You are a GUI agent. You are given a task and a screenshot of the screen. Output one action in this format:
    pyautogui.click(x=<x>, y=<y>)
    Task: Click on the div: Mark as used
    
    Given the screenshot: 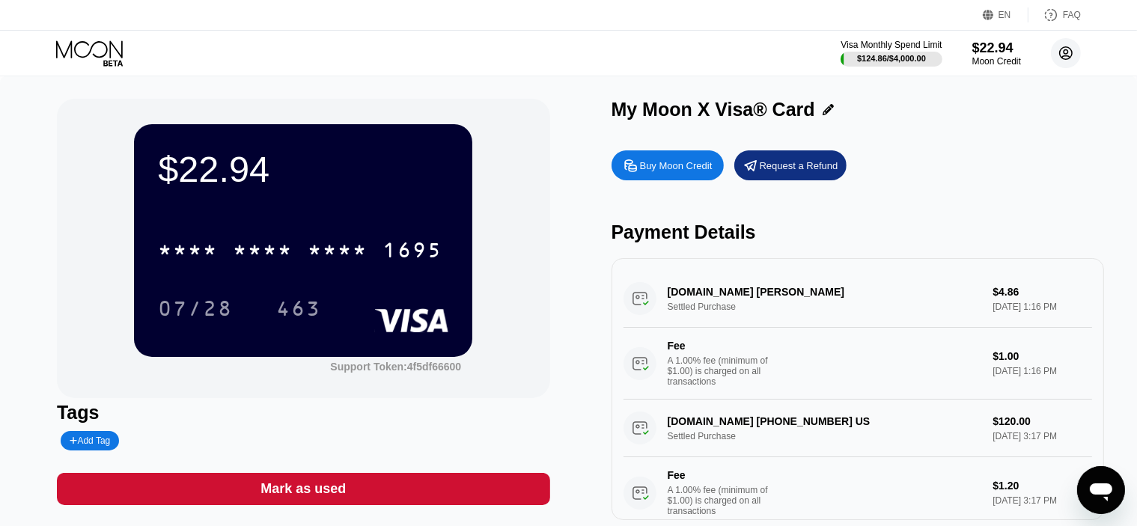 What is the action you would take?
    pyautogui.click(x=303, y=489)
    